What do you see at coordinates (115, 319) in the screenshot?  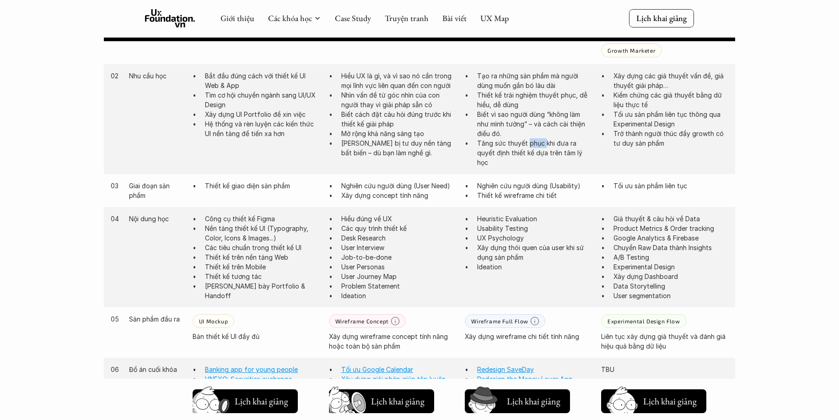 I see `p: 05` at bounding box center [115, 319].